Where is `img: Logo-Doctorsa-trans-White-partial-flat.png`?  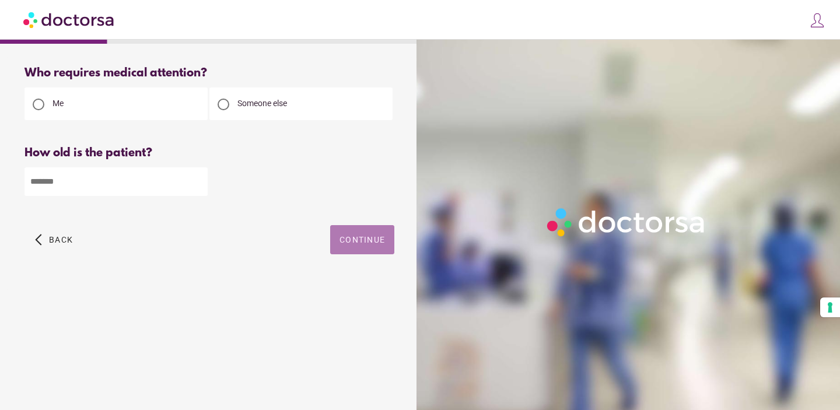 img: Logo-Doctorsa-trans-White-partial-flat.png is located at coordinates (626, 222).